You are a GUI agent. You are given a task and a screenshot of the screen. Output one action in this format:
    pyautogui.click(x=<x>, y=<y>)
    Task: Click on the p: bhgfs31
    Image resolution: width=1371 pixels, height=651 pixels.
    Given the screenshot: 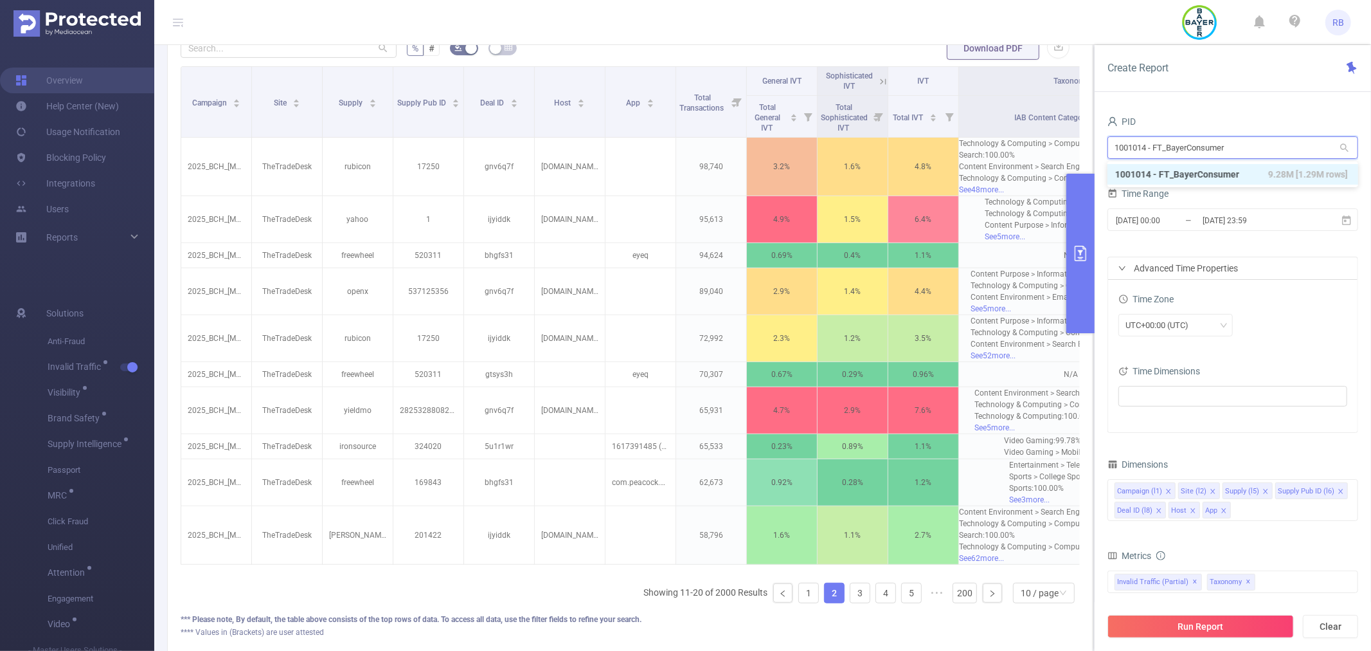 What is the action you would take?
    pyautogui.click(x=499, y=482)
    